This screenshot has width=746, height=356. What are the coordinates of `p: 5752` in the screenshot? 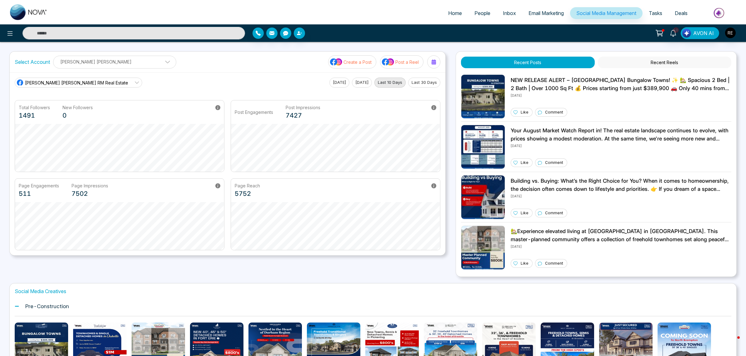 It's located at (247, 194).